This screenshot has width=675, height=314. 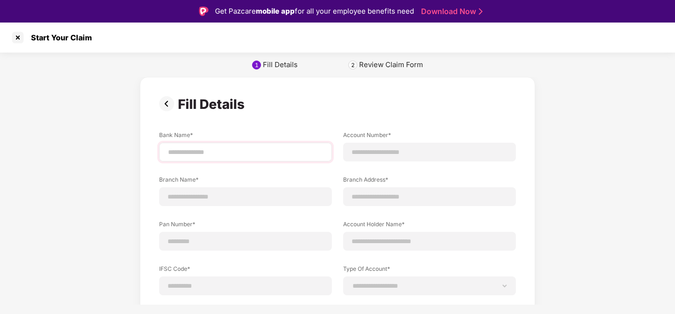 I want to click on label: Account Number*, so click(x=429, y=137).